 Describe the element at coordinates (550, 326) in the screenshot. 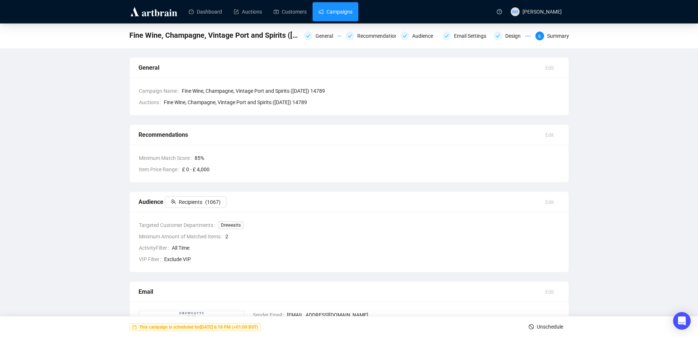

I see `span: Unschedule` at that location.